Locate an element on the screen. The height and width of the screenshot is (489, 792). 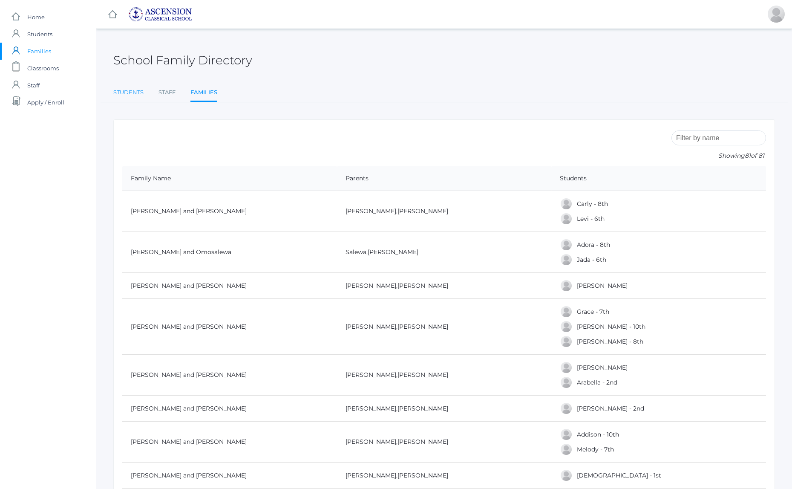
a: Arabella - 2nd is located at coordinates (597, 382).